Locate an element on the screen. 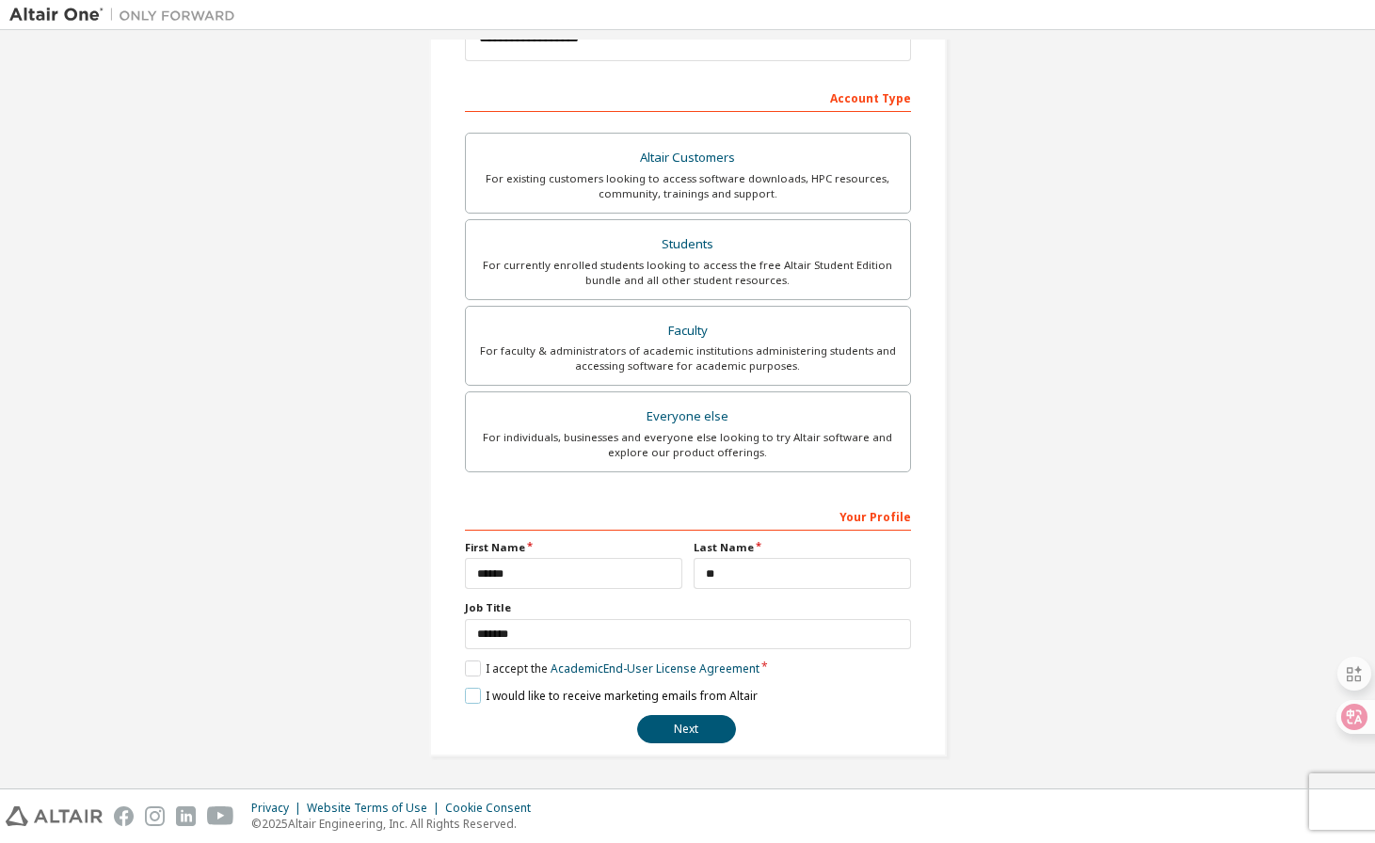 The width and height of the screenshot is (1375, 843). p: © 2025 Altair Engineering, Inc. All Rights Reserved. is located at coordinates (396, 823).